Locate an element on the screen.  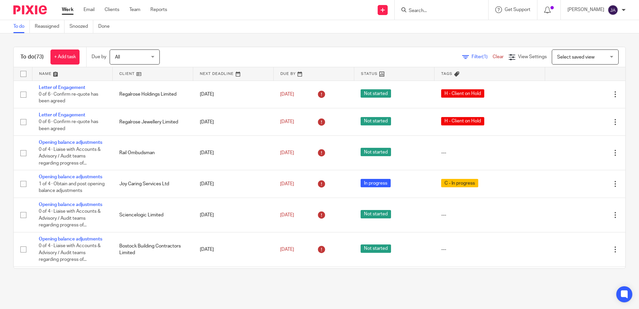
span: Tags is located at coordinates (447, 74).